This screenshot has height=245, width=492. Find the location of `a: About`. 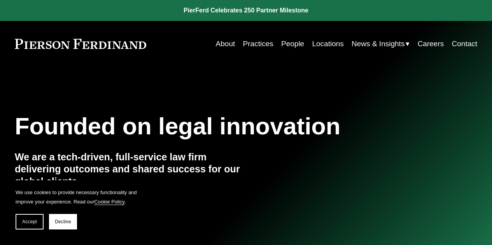

a: About is located at coordinates (226, 44).